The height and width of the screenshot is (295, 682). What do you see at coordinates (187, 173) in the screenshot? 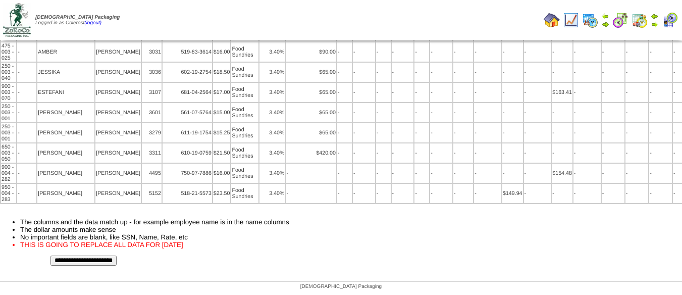
I see `div: 750-97-7886` at bounding box center [187, 173].